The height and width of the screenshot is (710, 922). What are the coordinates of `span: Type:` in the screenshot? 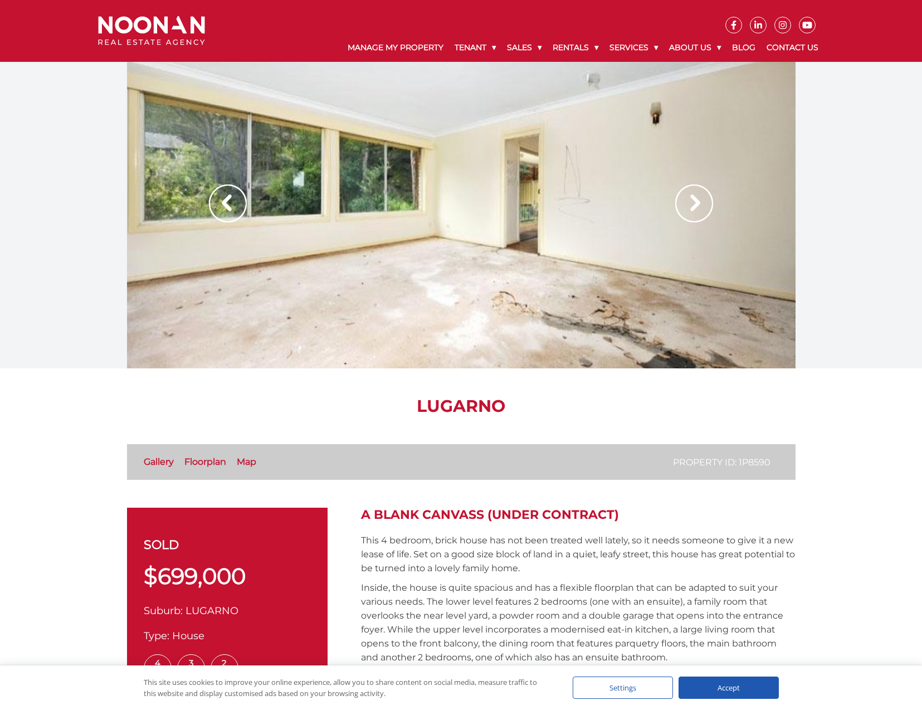 It's located at (157, 636).